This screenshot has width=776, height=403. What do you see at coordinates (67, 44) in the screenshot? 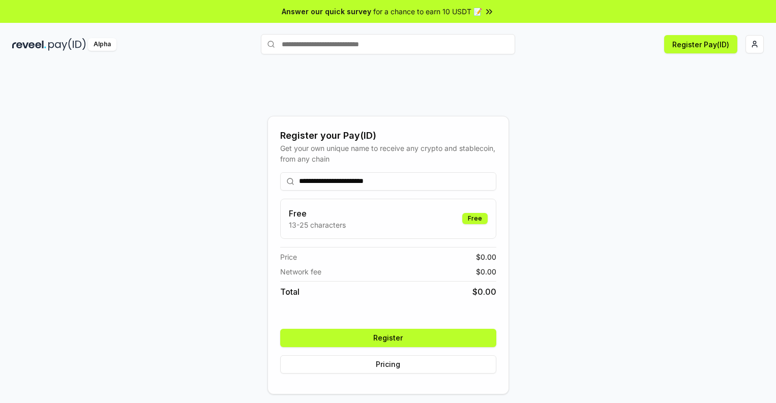
I see `img: pay_id` at bounding box center [67, 44].